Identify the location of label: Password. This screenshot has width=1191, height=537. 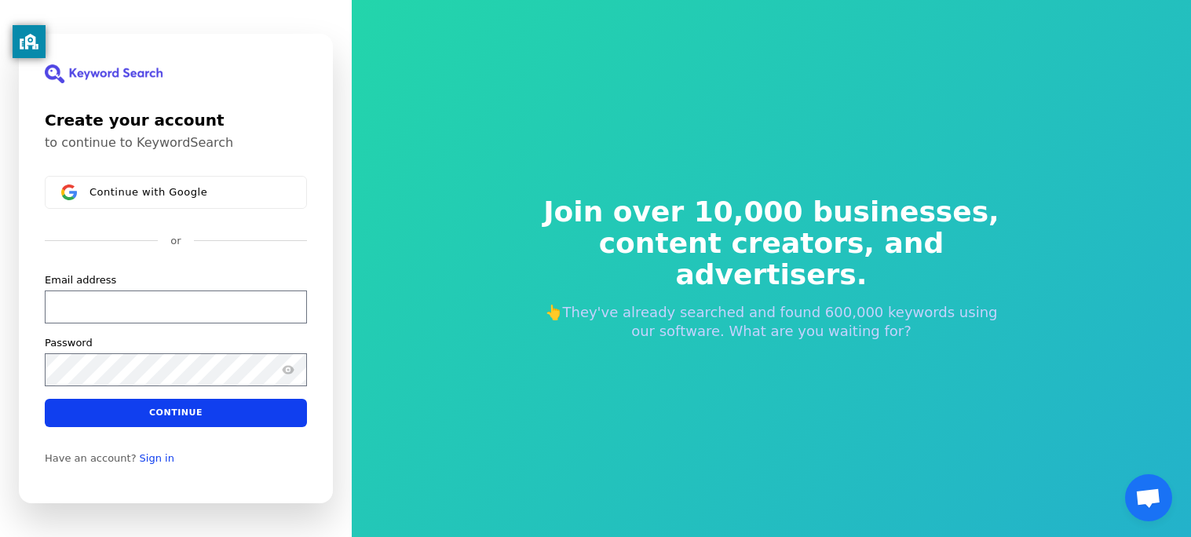
(68, 343).